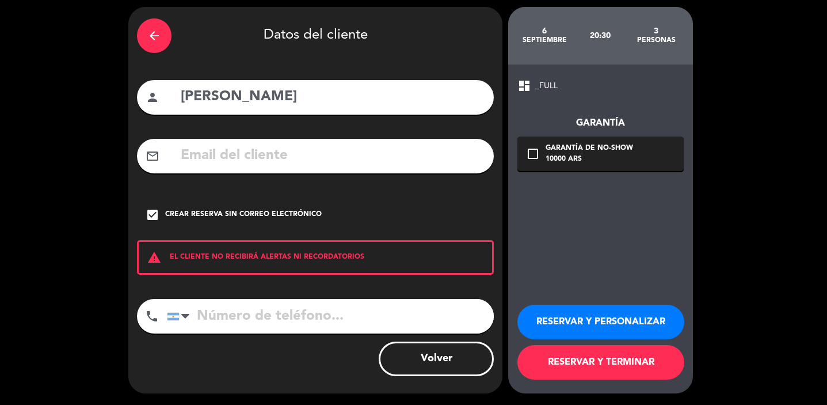  What do you see at coordinates (546, 86) in the screenshot?
I see `span: _FULL` at bounding box center [546, 86].